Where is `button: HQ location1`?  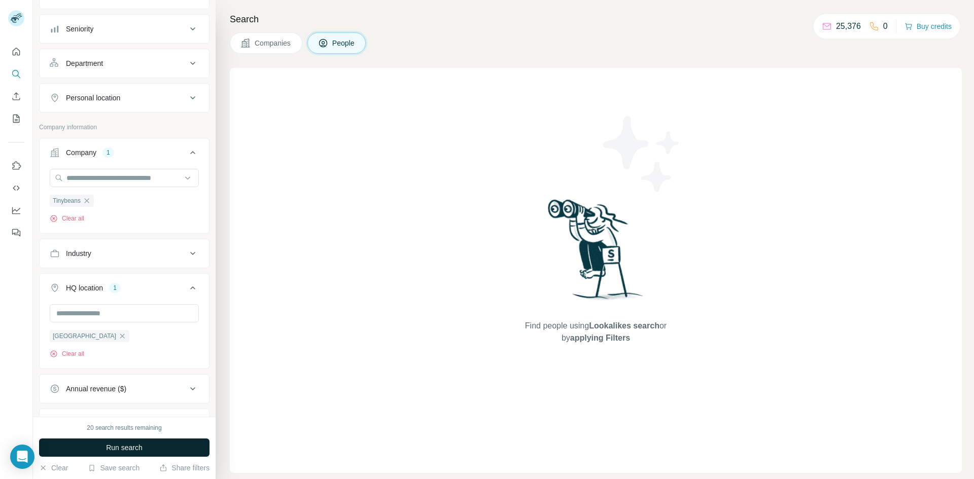
button: HQ location1 is located at coordinates (124, 290).